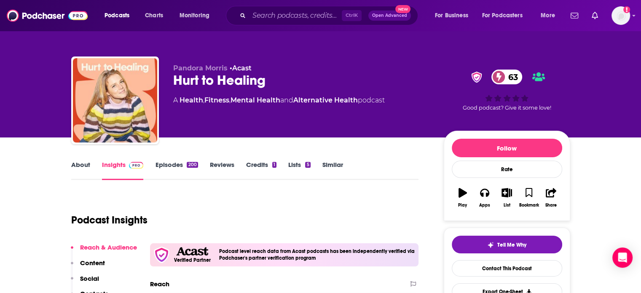  Describe the element at coordinates (47, 16) in the screenshot. I see `a: Podchaser - Follow, Share and Rate Podcasts` at that location.